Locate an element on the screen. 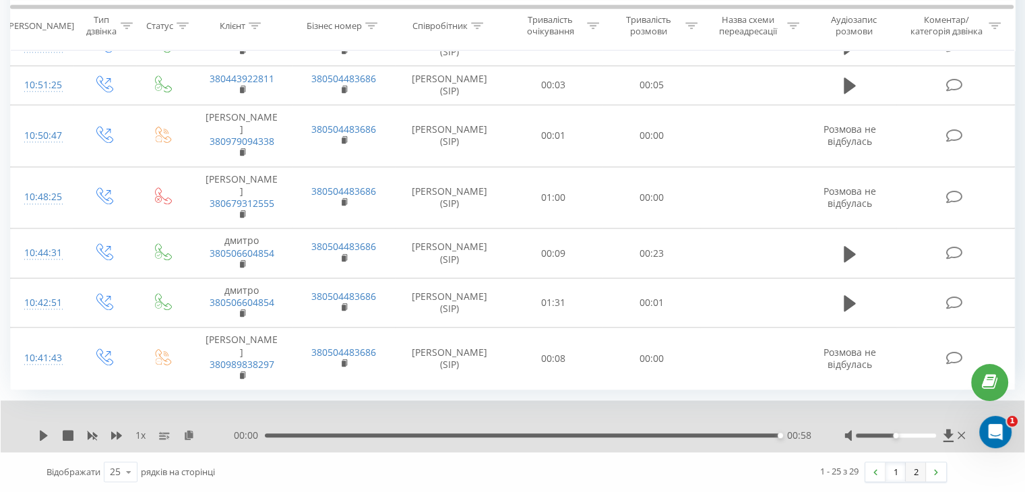 The image size is (1025, 492). div: Коментар/категорія дзвінка is located at coordinates (945, 26).